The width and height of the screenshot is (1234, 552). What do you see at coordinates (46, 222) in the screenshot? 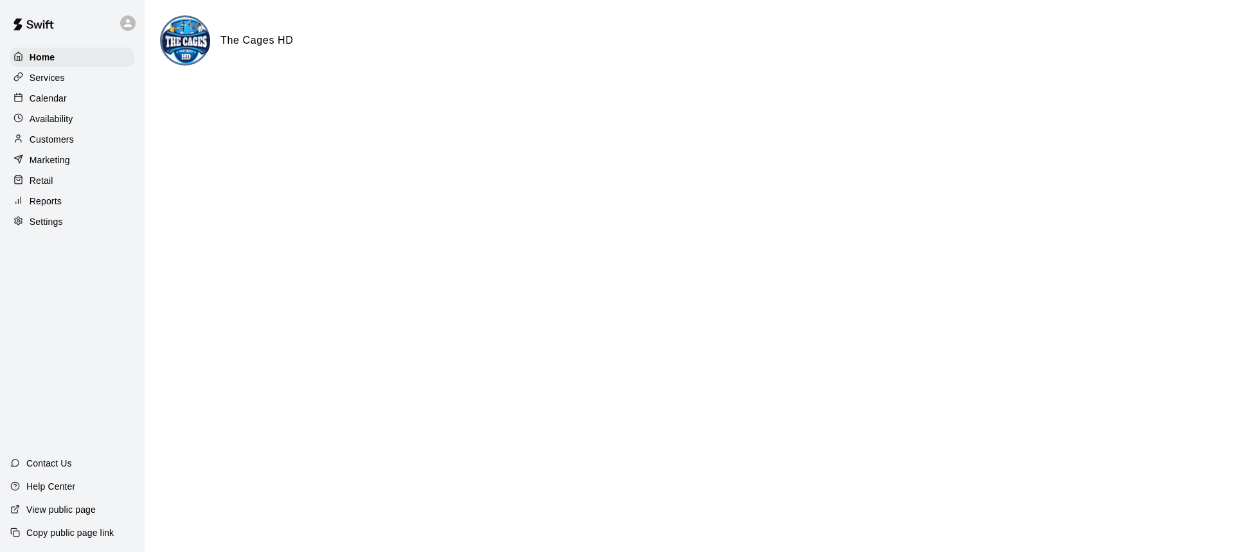
I see `p: Settings` at bounding box center [46, 222].